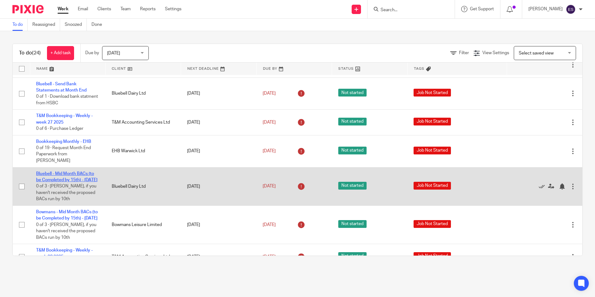  Describe the element at coordinates (536, 53) in the screenshot. I see `span: Select saved view` at that location.